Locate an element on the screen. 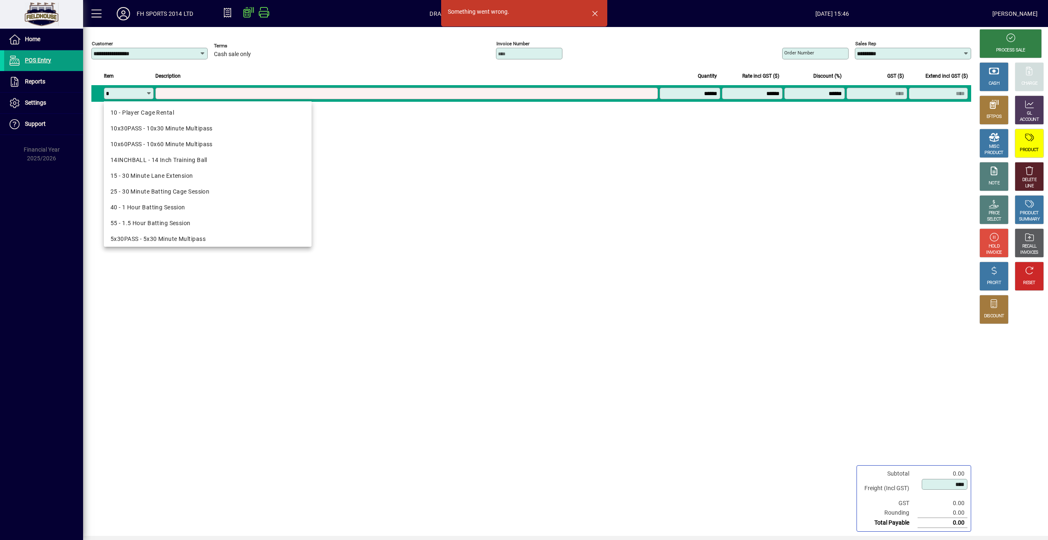 The height and width of the screenshot is (540, 1048). div: LINE is located at coordinates (1029, 186).